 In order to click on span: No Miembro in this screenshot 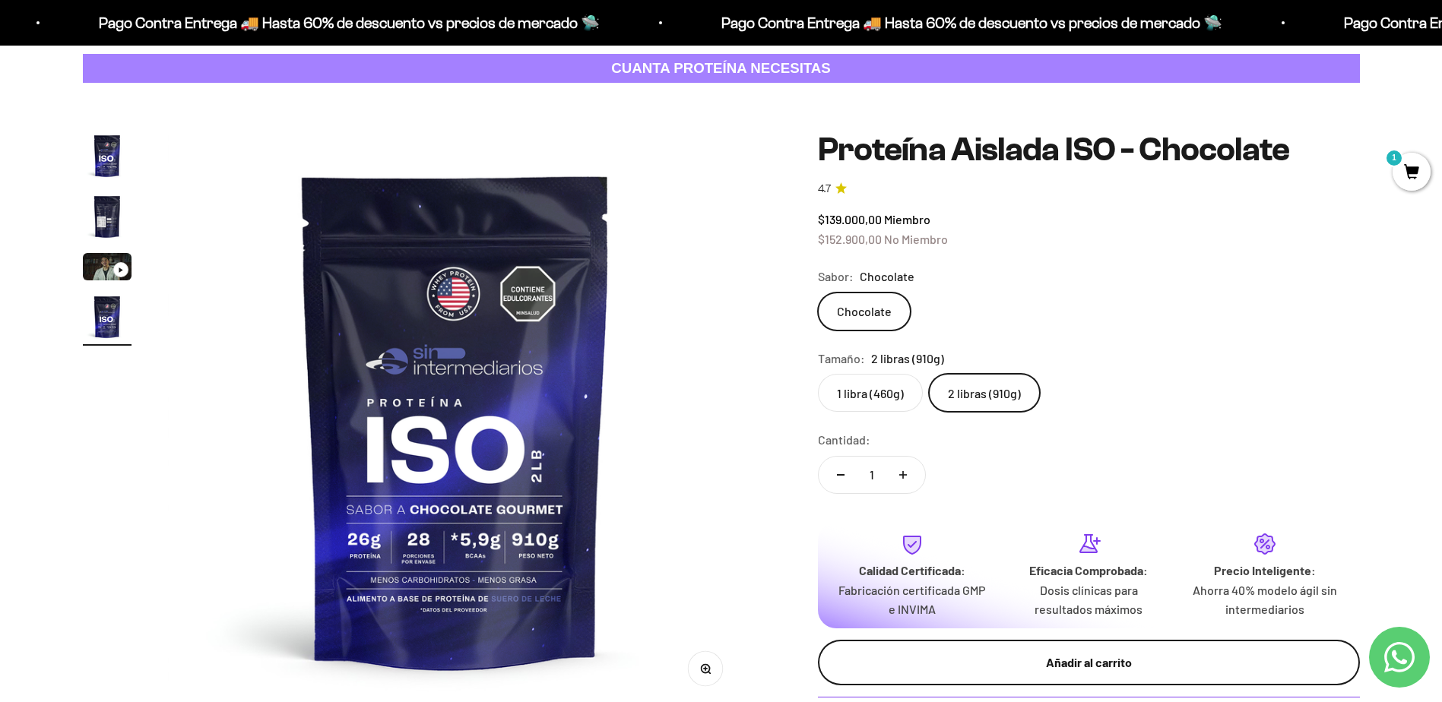, I will do `click(916, 239)`.